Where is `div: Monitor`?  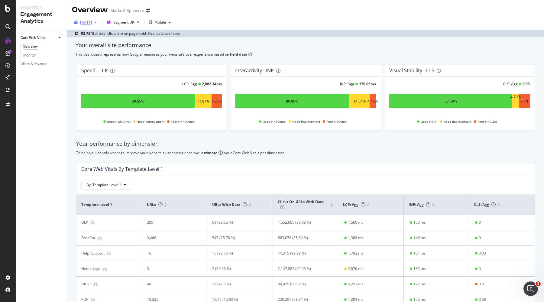
div: Monitor is located at coordinates (30, 55).